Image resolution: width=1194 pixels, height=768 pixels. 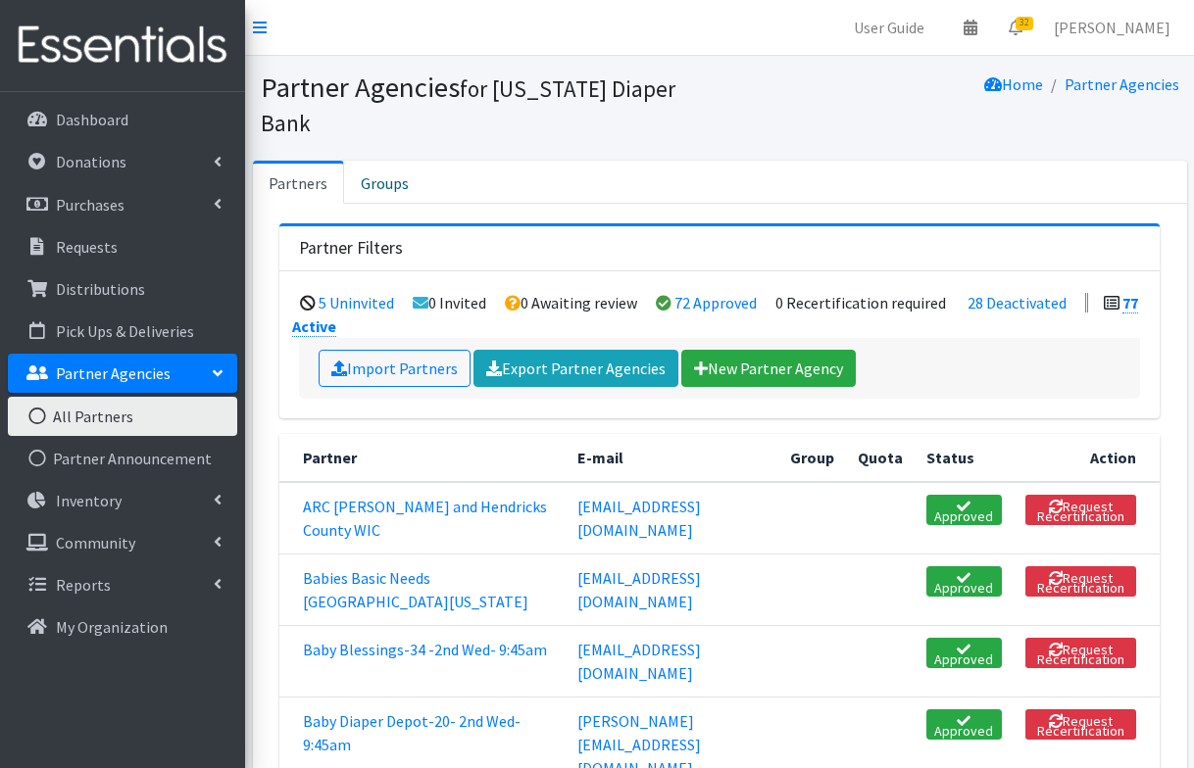 I want to click on th: E-mail, so click(x=671, y=458).